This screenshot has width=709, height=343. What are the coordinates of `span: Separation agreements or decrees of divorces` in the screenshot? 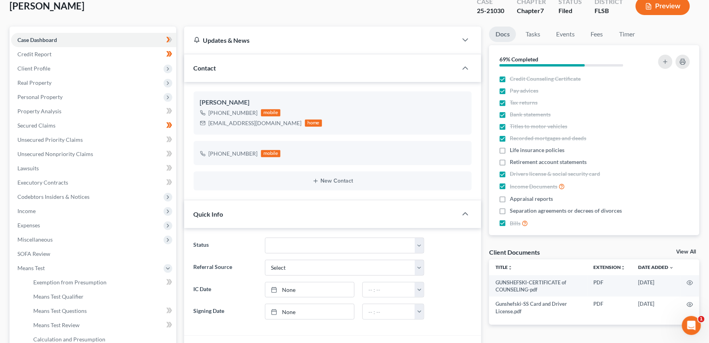 It's located at (566, 211).